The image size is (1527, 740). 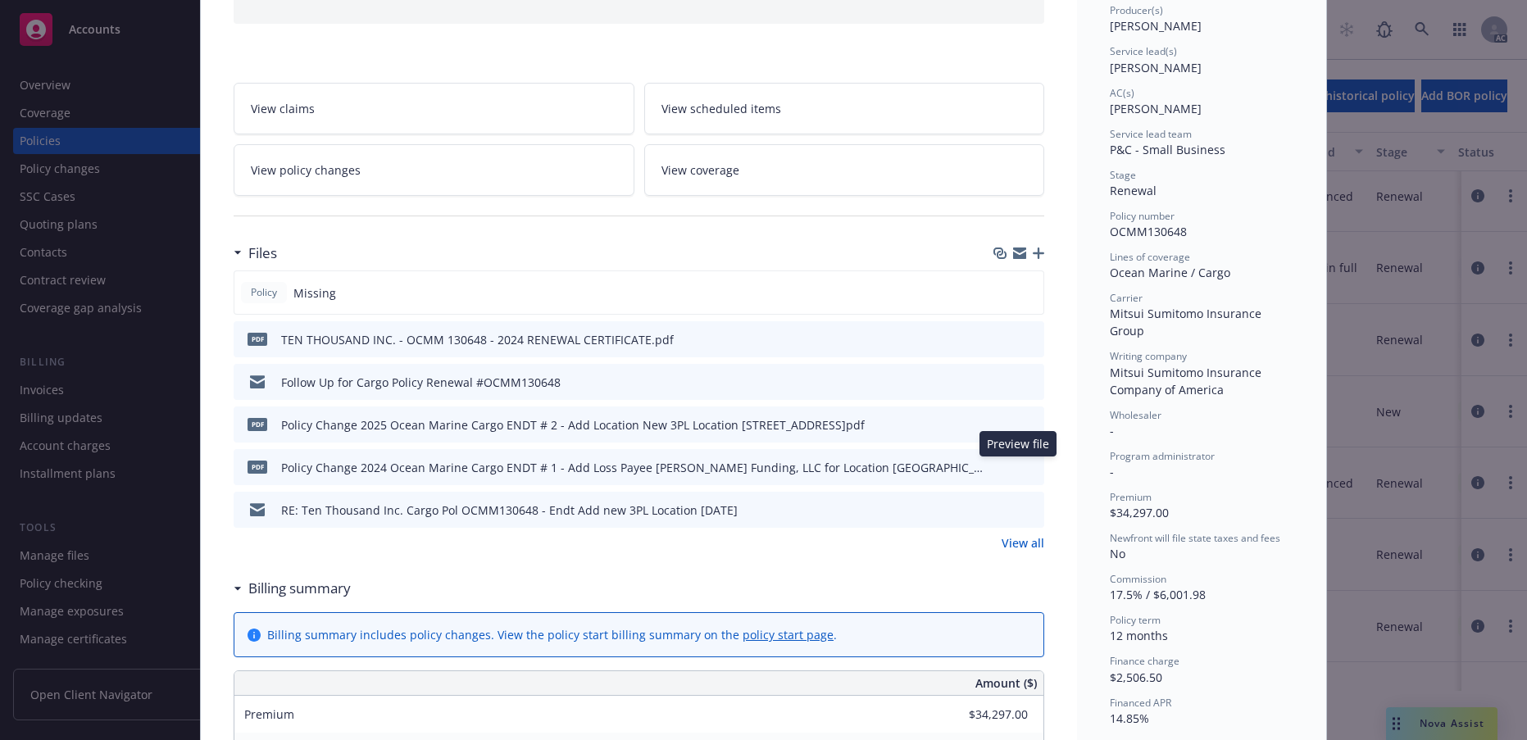 What do you see at coordinates (421, 382) in the screenshot?
I see `div: Follow Up for Cargo Policy Renewal #OCMM130648` at bounding box center [421, 382].